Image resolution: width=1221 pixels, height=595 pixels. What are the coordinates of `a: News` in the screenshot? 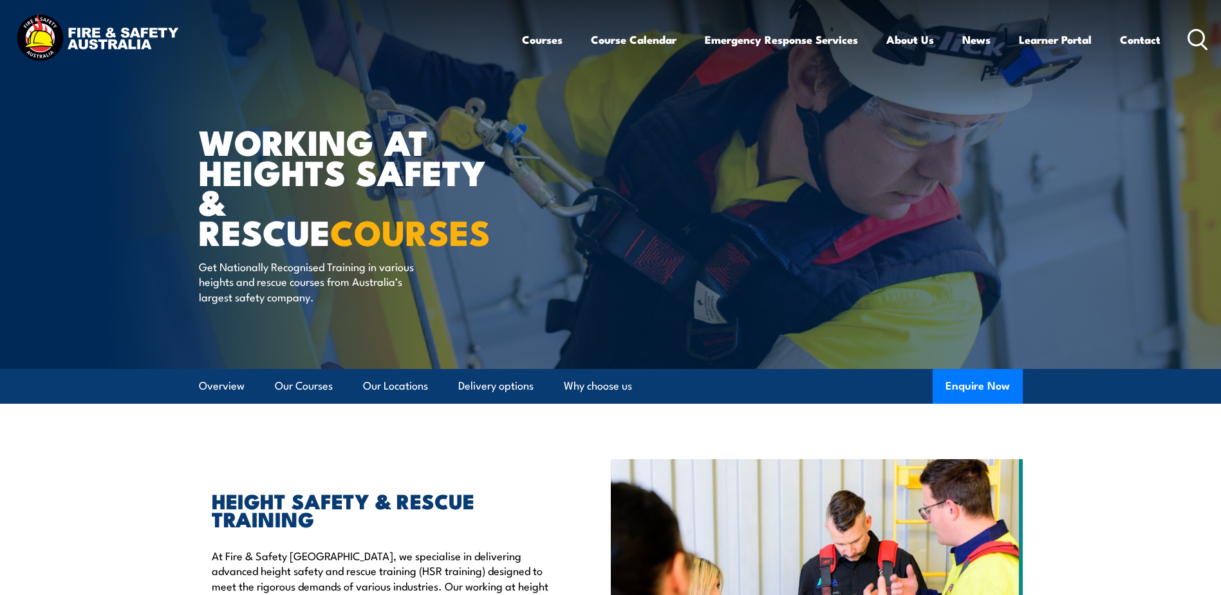 It's located at (976, 39).